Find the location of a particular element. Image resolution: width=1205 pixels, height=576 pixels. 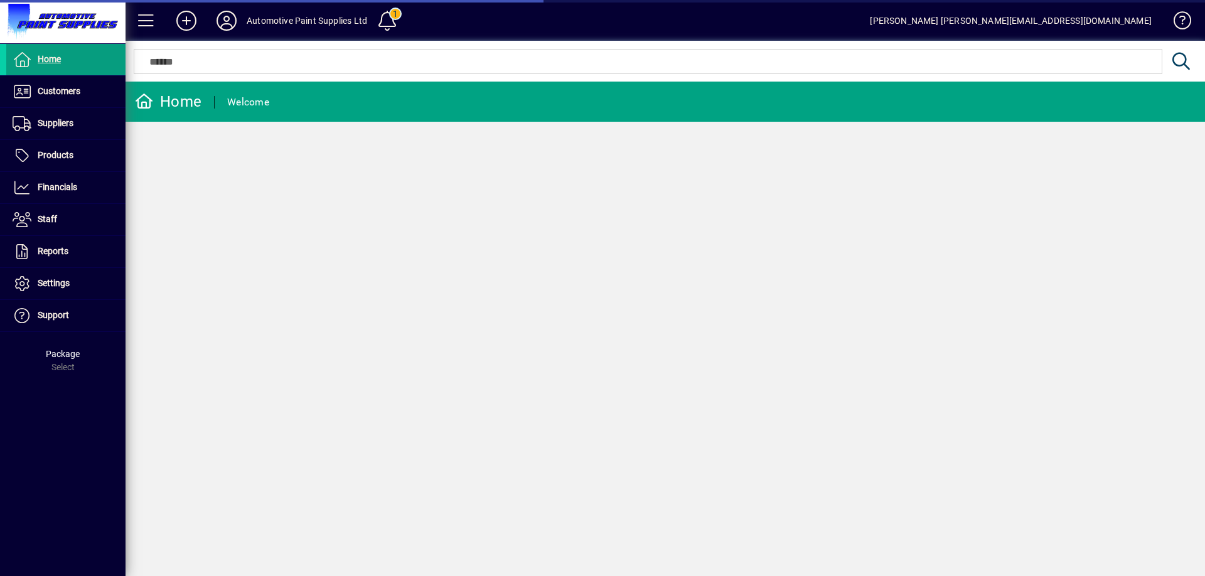

a: Knowledge Base is located at coordinates (1177, 23).